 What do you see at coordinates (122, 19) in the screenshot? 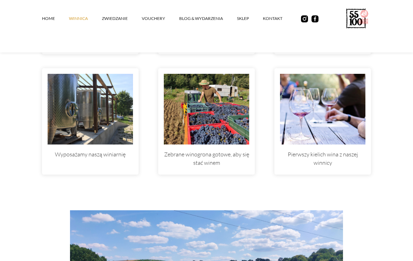
I see `a: ZWIEDZANIE` at bounding box center [122, 19].